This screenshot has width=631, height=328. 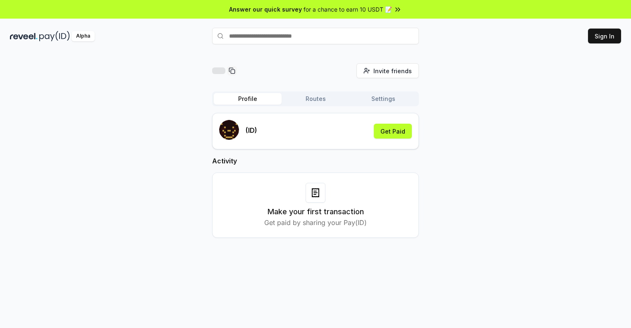 What do you see at coordinates (265, 9) in the screenshot?
I see `span: Answer our quick survey` at bounding box center [265, 9].